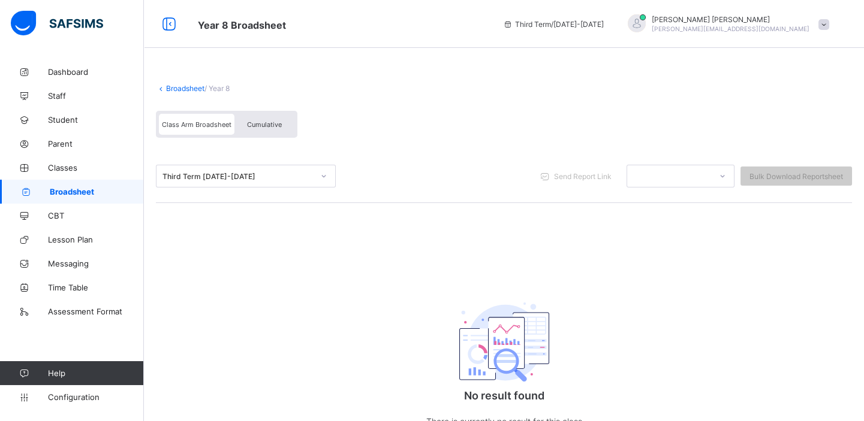 The height and width of the screenshot is (421, 864). I want to click on span: Dashboard, so click(96, 72).